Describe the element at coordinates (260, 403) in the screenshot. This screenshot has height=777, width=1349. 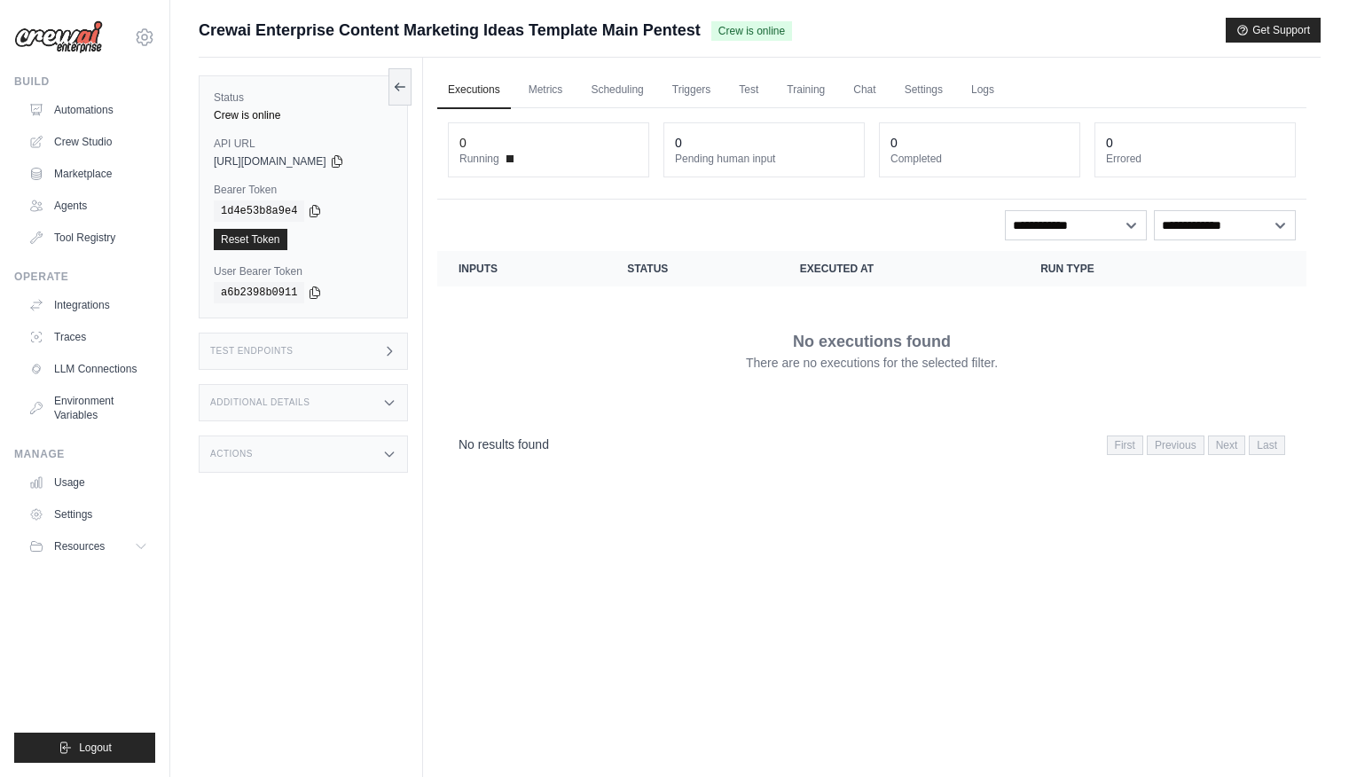
I see `h3: Additional Details` at that location.